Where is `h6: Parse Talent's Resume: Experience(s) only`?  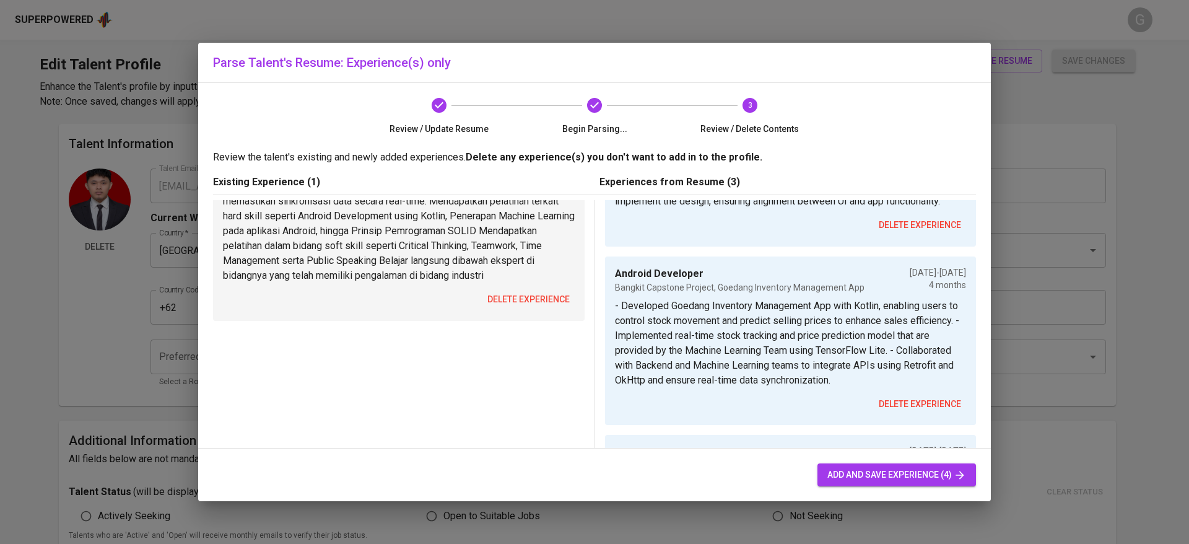 h6: Parse Talent's Resume: Experience(s) only is located at coordinates (594, 63).